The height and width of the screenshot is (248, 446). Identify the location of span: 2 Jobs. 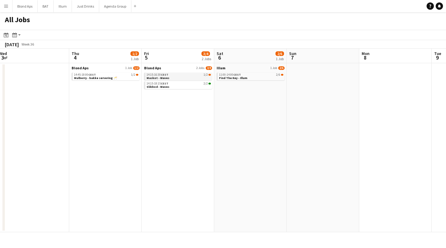
(200, 68).